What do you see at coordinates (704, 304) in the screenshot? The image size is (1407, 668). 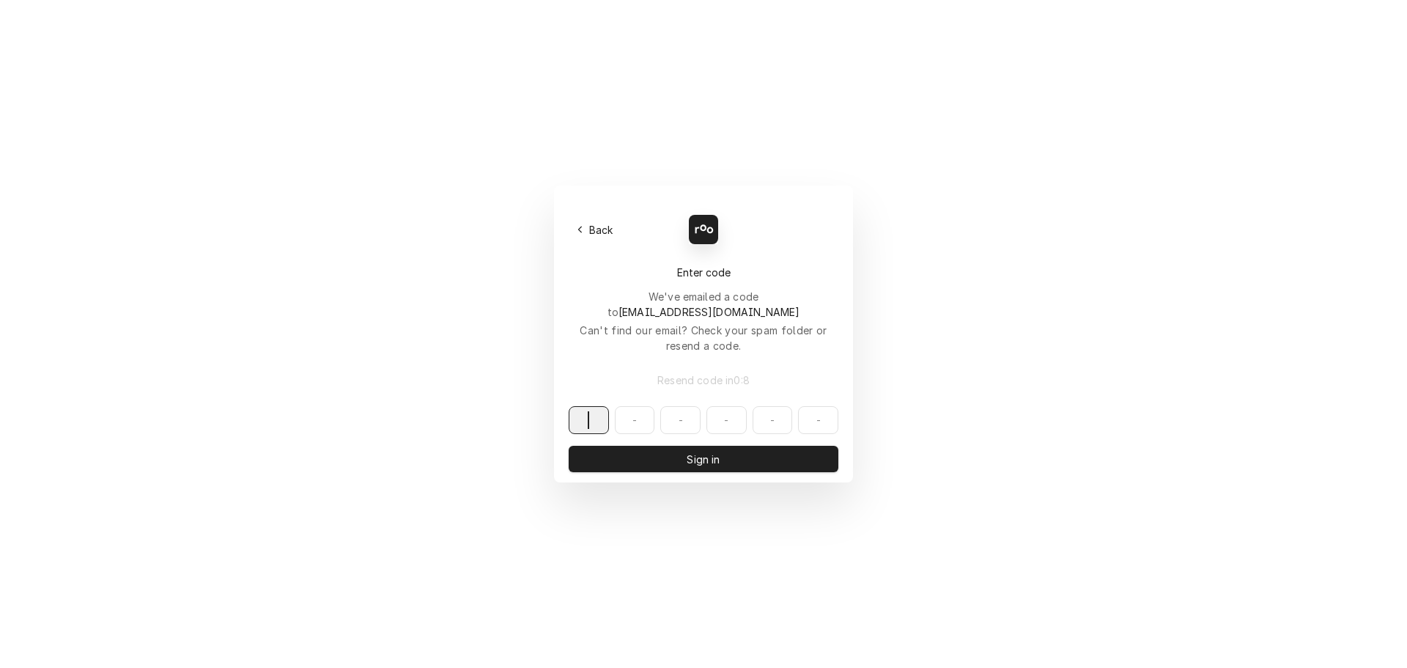 I see `div: We've emailed a code` at bounding box center [704, 304].